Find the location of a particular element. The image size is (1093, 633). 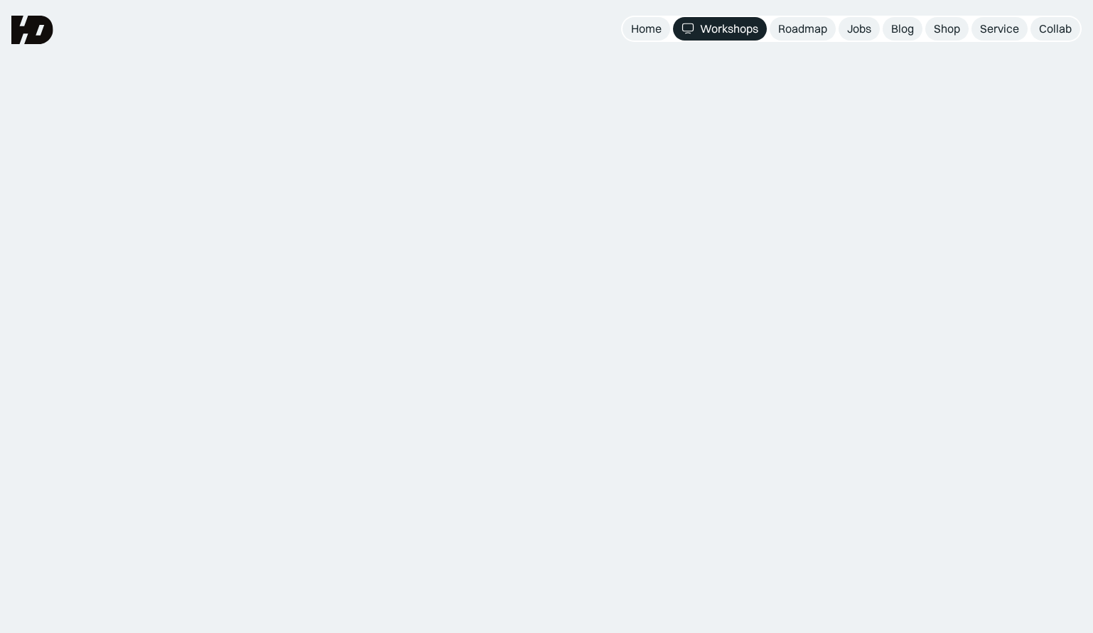

a: Jobs is located at coordinates (860, 28).